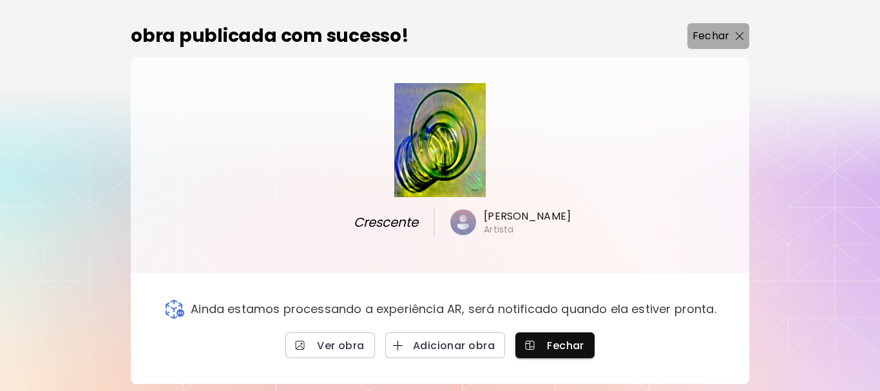 The width and height of the screenshot is (880, 391). Describe the element at coordinates (445, 345) in the screenshot. I see `button: Adicionar obra` at that location.